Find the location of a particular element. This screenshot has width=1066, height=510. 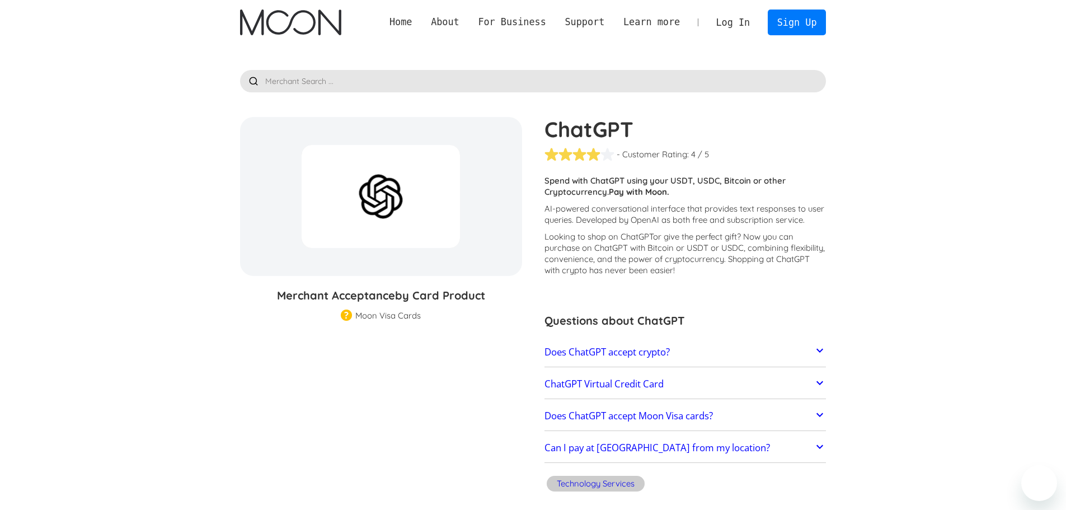

a: home is located at coordinates (290, 22).